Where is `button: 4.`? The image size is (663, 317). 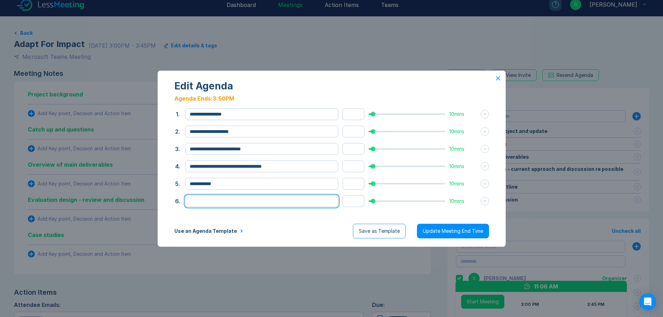
button: 4. is located at coordinates (178, 166).